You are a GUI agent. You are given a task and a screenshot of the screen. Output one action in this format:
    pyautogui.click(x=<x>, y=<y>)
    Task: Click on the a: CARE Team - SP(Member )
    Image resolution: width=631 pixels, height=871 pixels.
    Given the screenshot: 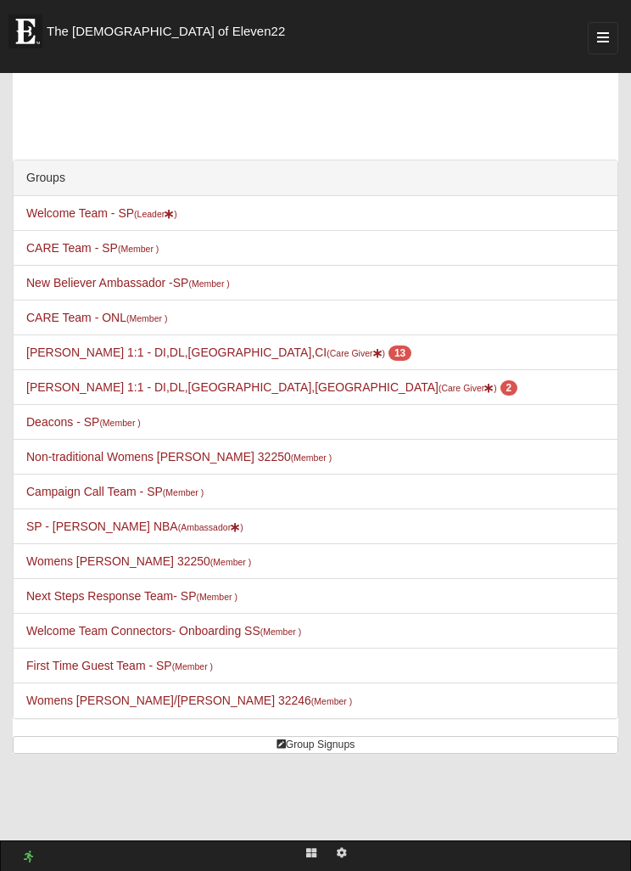 What is the action you would take?
    pyautogui.click(x=92, y=248)
    